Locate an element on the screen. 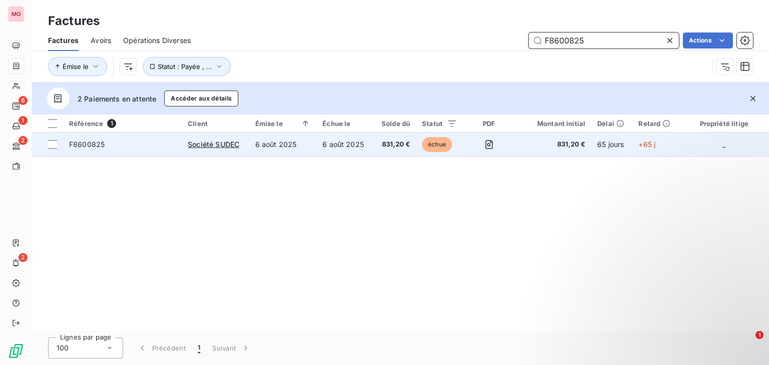 The width and height of the screenshot is (769, 365). button: 1 is located at coordinates (199, 348).